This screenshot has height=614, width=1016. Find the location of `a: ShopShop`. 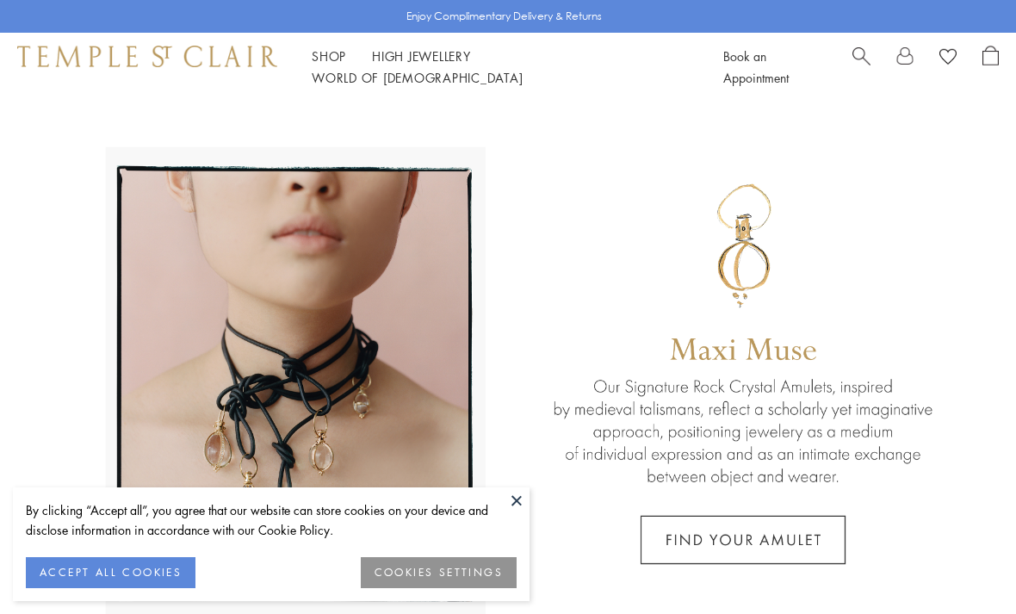

a: ShopShop is located at coordinates (329, 56).